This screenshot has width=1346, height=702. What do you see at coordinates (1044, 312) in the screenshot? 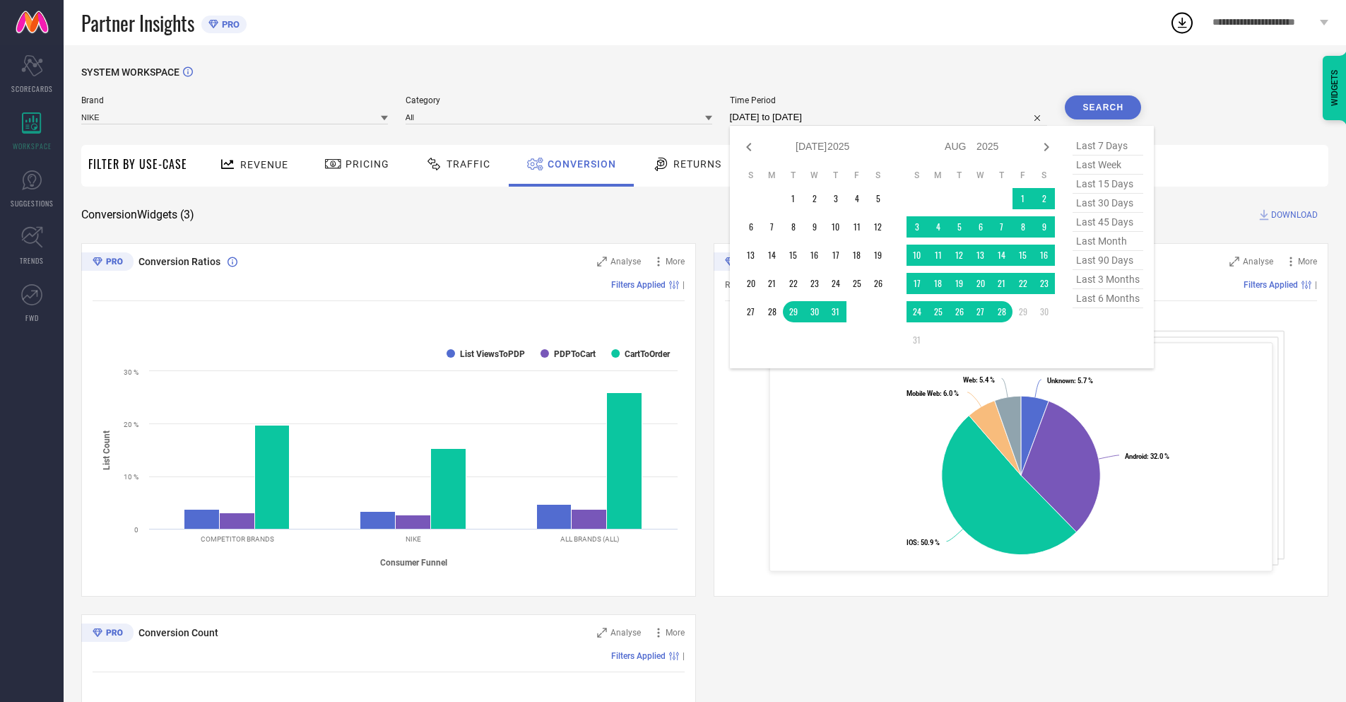
I see `td: Sat Aug 30 2025` at bounding box center [1044, 312].